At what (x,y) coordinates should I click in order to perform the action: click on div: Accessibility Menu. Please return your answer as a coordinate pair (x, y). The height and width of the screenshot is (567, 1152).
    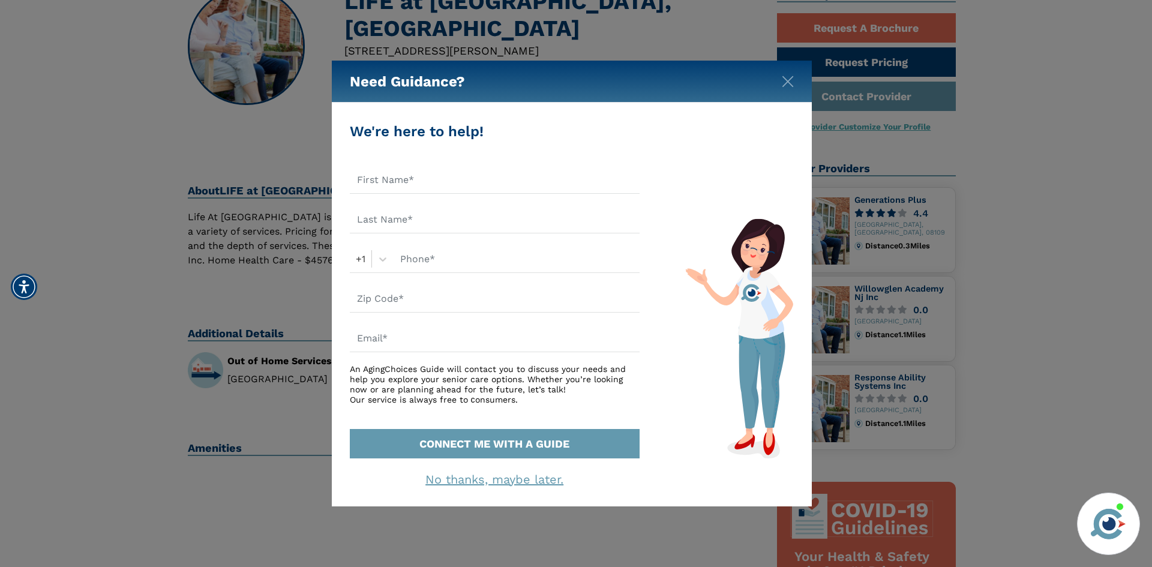
    Looking at the image, I should click on (24, 287).